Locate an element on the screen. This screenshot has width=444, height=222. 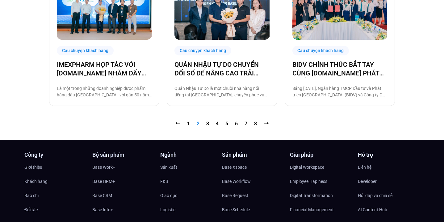
span: Base CRM is located at coordinates (102, 196).